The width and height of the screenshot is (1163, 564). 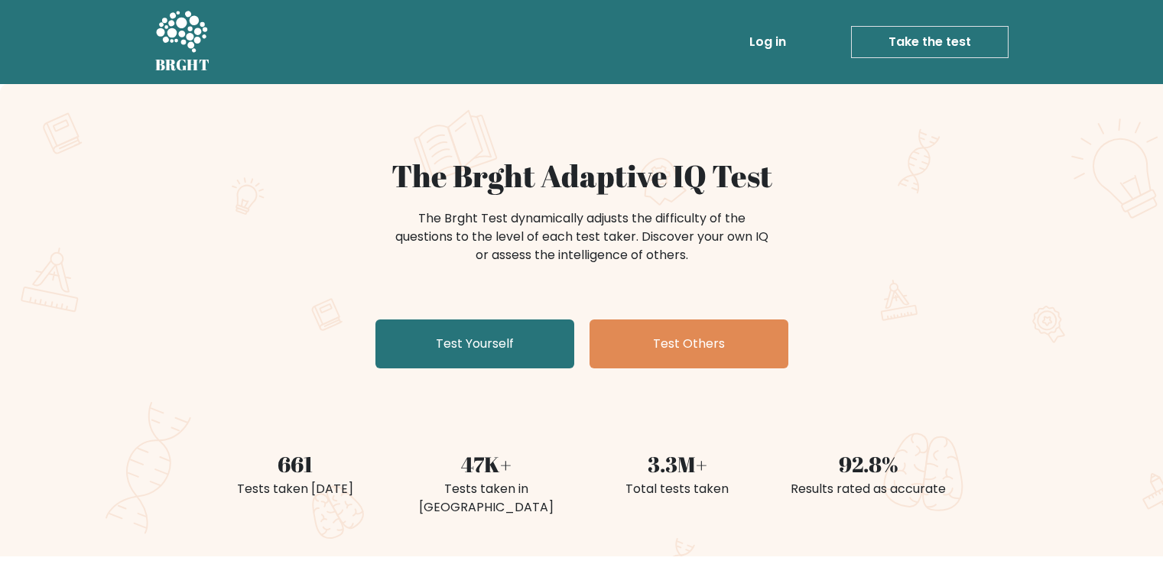 I want to click on a: Take the test, so click(x=930, y=42).